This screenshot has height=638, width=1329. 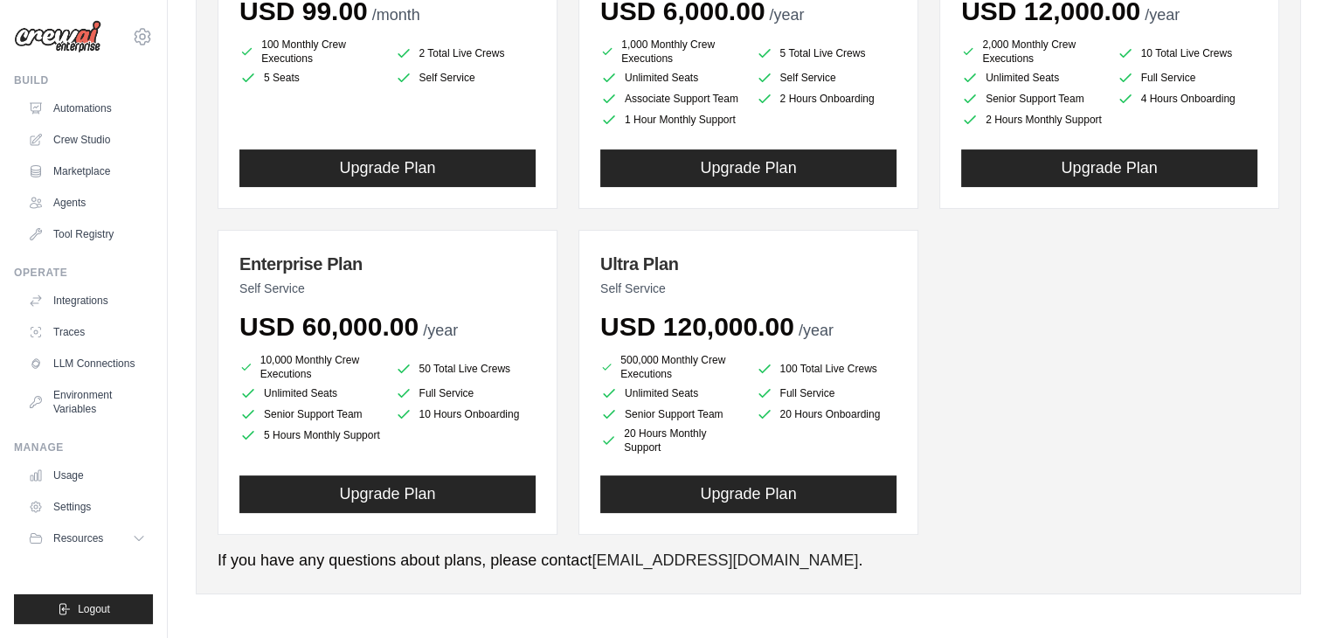 I want to click on li: 10,000 Monthly Crew Executions, so click(x=310, y=367).